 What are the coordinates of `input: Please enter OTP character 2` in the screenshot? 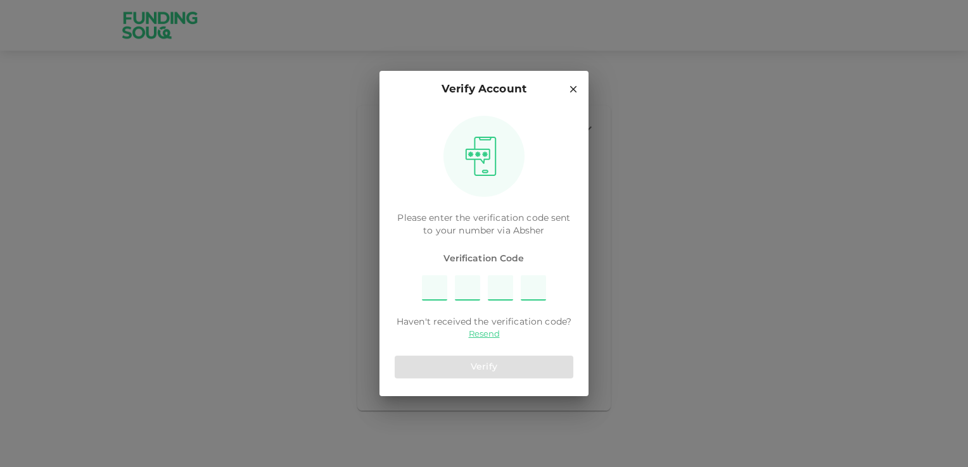 It's located at (467, 288).